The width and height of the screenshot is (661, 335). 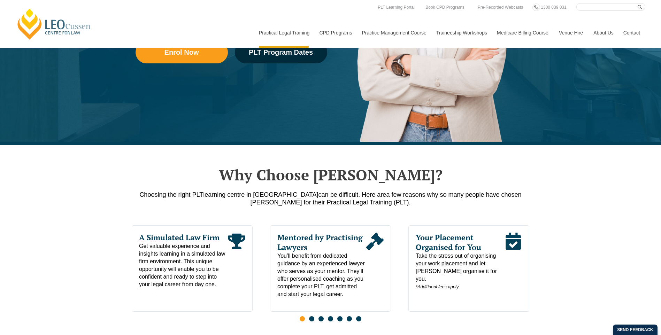 I want to click on a: Medicare Billing Course, so click(x=523, y=33).